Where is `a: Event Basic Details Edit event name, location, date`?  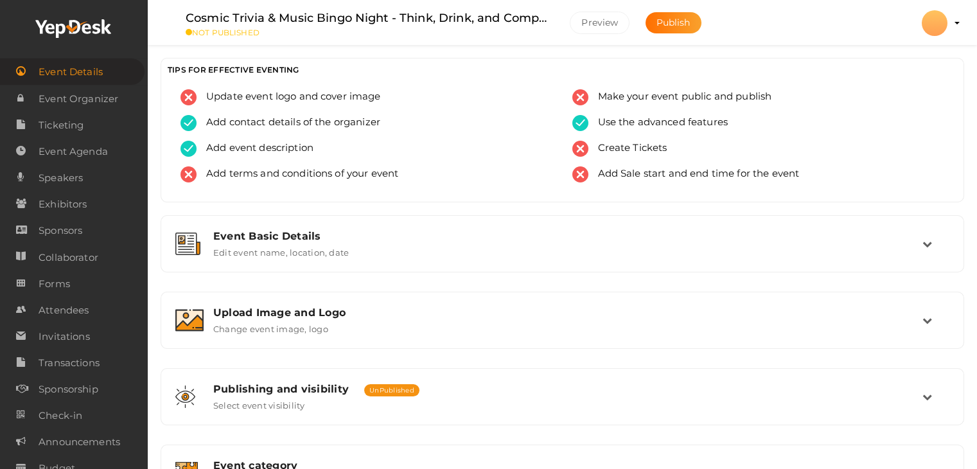
a: Event Basic Details Edit event name, location, date is located at coordinates (562, 254).